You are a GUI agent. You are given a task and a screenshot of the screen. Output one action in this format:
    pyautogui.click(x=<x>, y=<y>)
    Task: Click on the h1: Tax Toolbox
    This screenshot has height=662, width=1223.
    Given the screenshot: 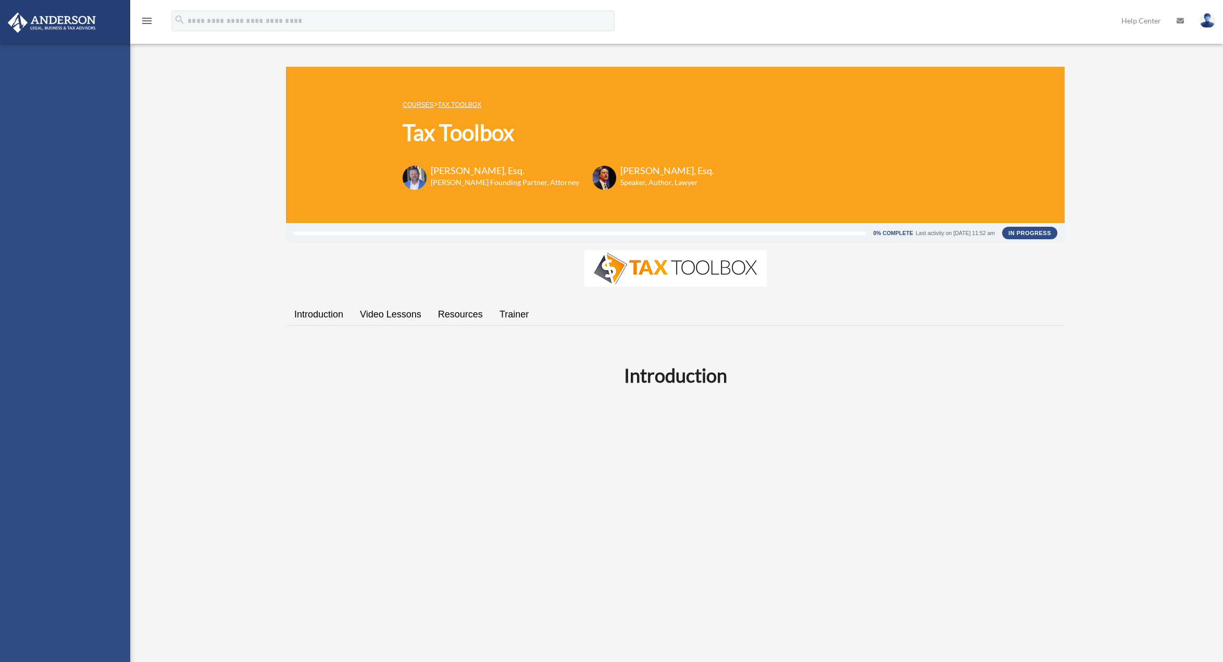 What is the action you would take?
    pyautogui.click(x=558, y=132)
    